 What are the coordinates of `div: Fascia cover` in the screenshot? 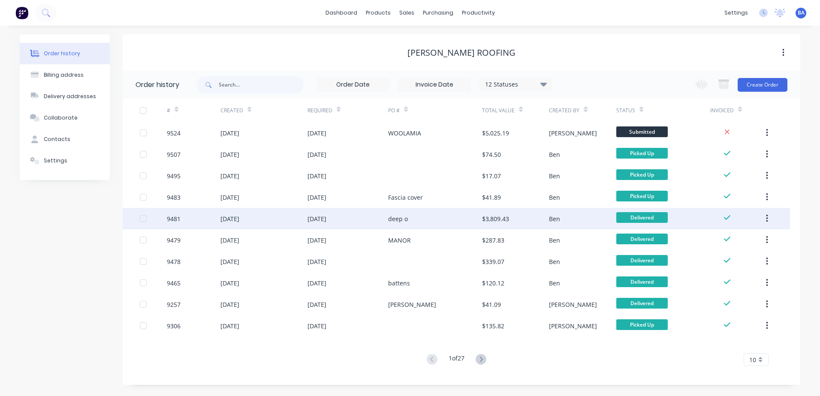 It's located at (405, 197).